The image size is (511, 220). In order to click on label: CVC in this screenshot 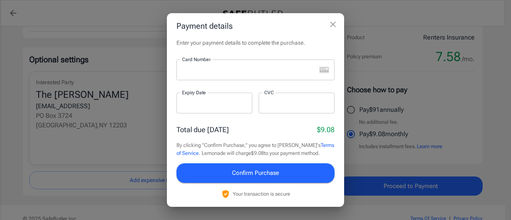, I will do `click(269, 92)`.